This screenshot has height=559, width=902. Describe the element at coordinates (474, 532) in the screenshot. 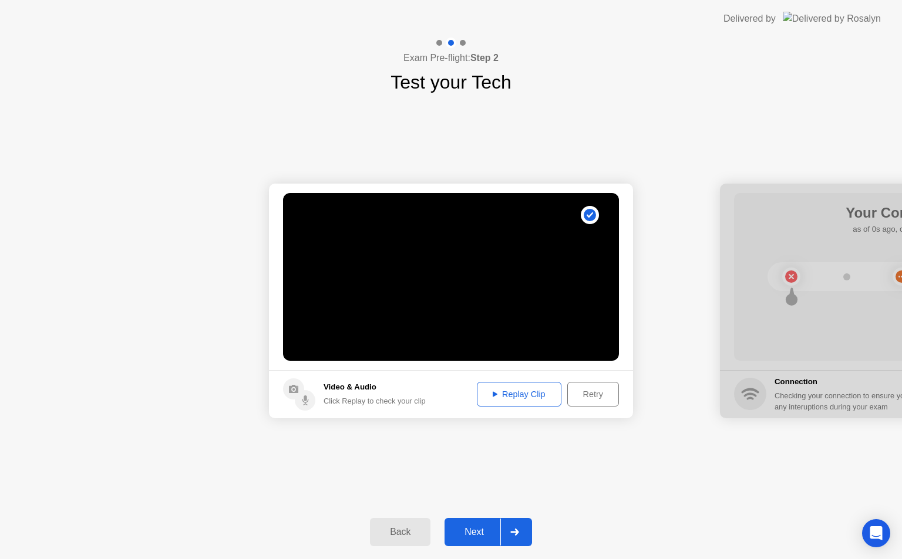

I see `div: Next` at that location.